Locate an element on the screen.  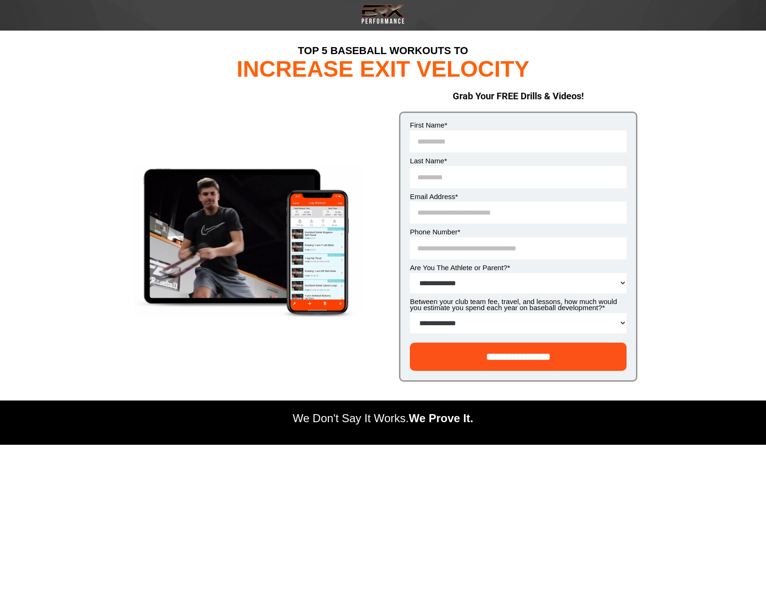
span: INCREASE EXIT VELOCITY is located at coordinates (382, 69).